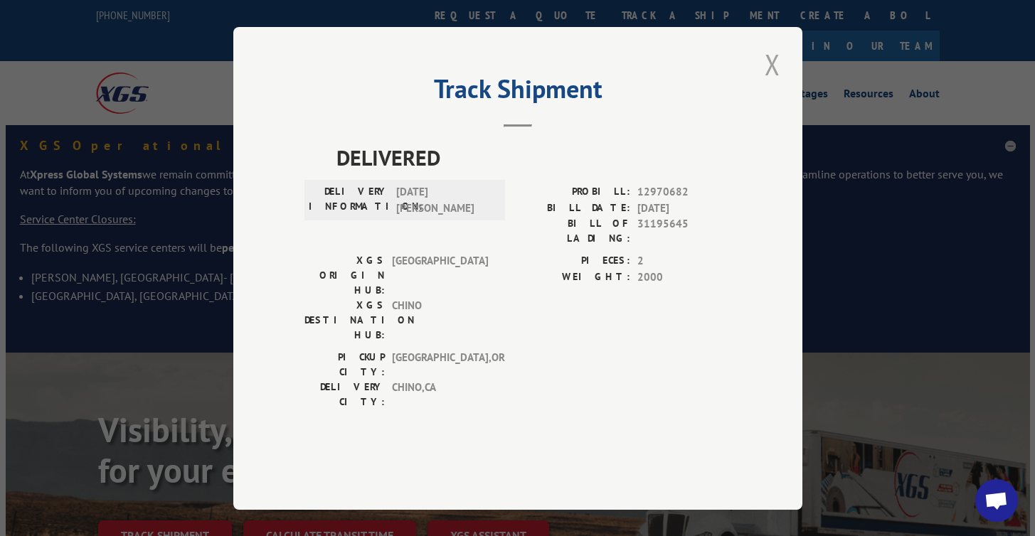 The height and width of the screenshot is (536, 1035). What do you see at coordinates (773, 64) in the screenshot?
I see `button: Close modal` at bounding box center [773, 64].